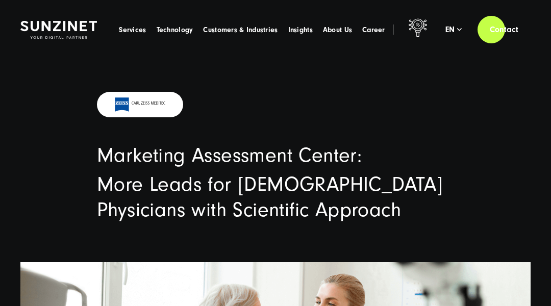 The image size is (551, 306). What do you see at coordinates (337, 30) in the screenshot?
I see `a: About Us` at bounding box center [337, 30].